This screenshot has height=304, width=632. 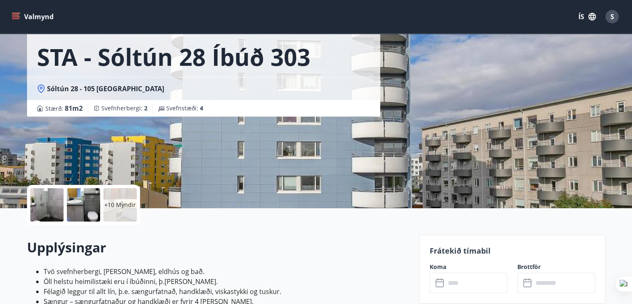 What do you see at coordinates (612, 17) in the screenshot?
I see `span: S` at bounding box center [612, 17].